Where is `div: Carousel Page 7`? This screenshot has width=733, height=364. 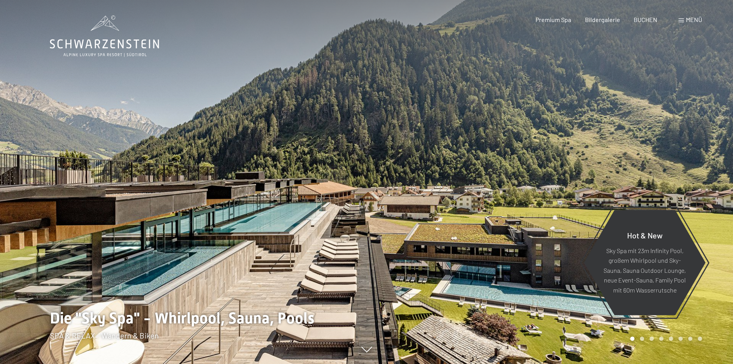 div: Carousel Page 7 is located at coordinates (690, 338).